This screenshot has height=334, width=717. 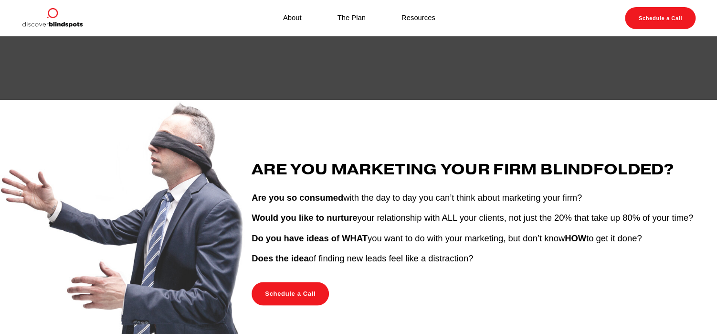 What do you see at coordinates (351, 18) in the screenshot?
I see `a: The Plan` at bounding box center [351, 18].